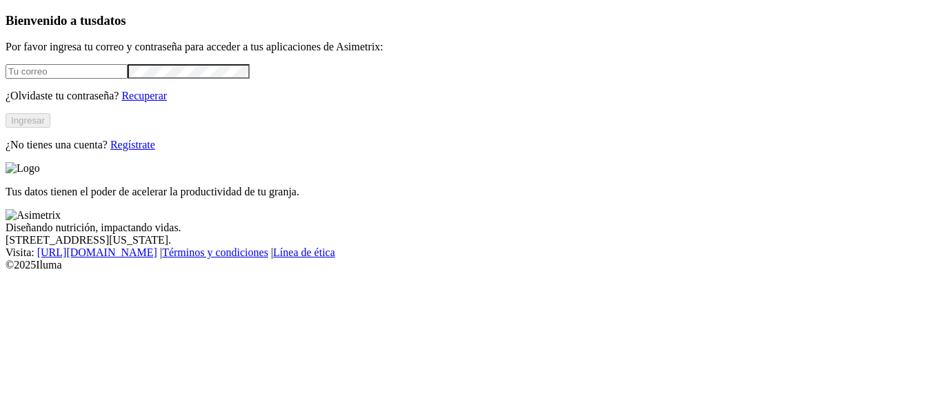 The image size is (942, 419). I want to click on button: Ingresar, so click(28, 120).